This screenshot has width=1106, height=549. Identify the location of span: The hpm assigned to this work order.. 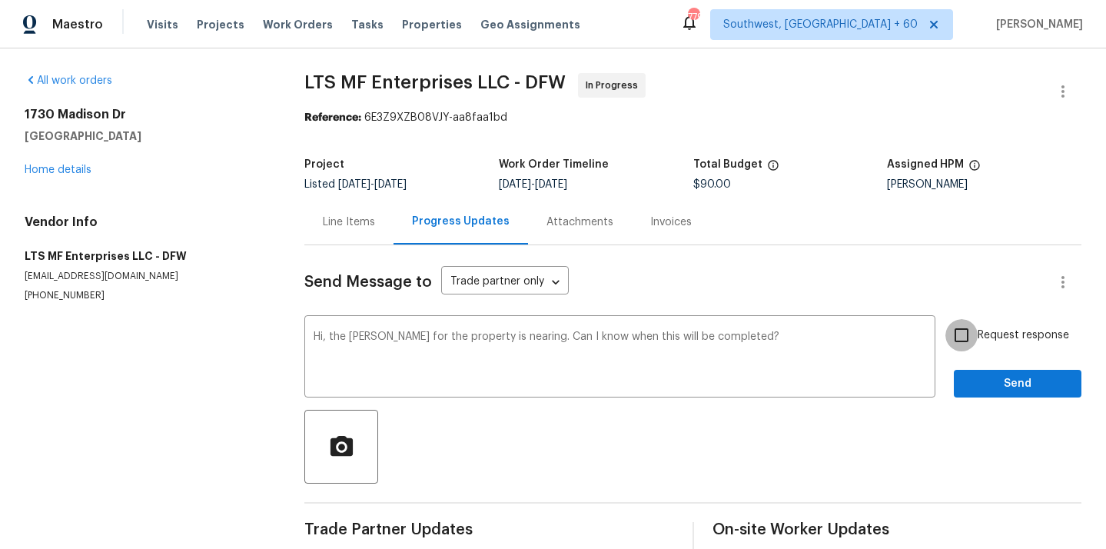
(974, 169).